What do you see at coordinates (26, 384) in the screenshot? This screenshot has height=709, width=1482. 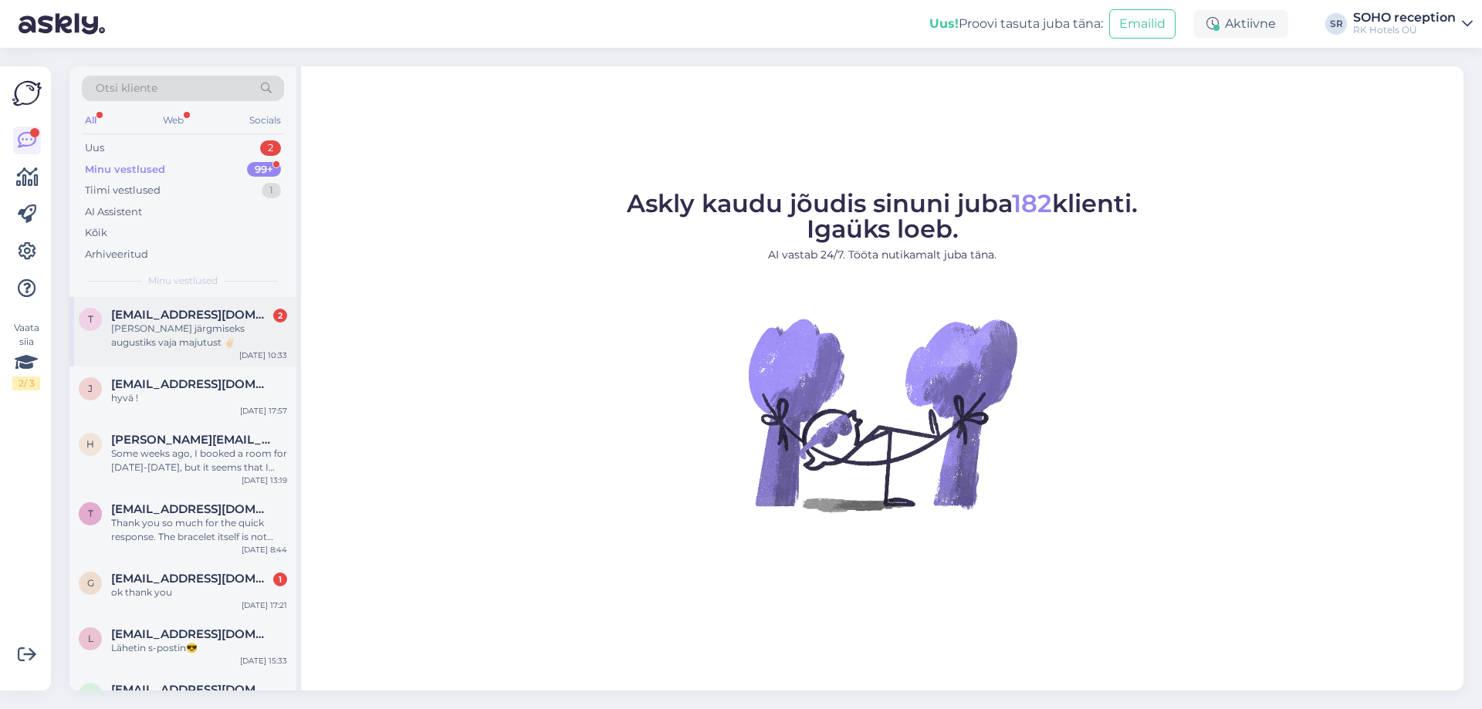 I see `div: 2 / 3` at bounding box center [26, 384].